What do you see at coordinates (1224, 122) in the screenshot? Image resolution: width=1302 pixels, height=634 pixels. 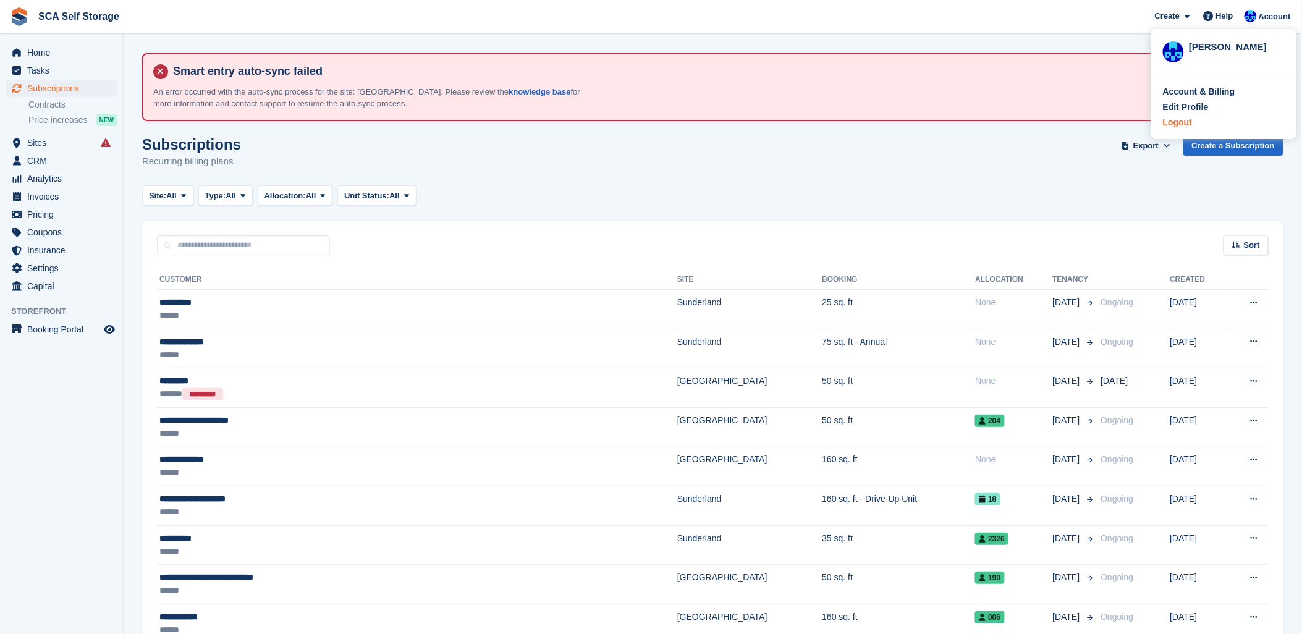 I see `a: Logout` at bounding box center [1224, 122].